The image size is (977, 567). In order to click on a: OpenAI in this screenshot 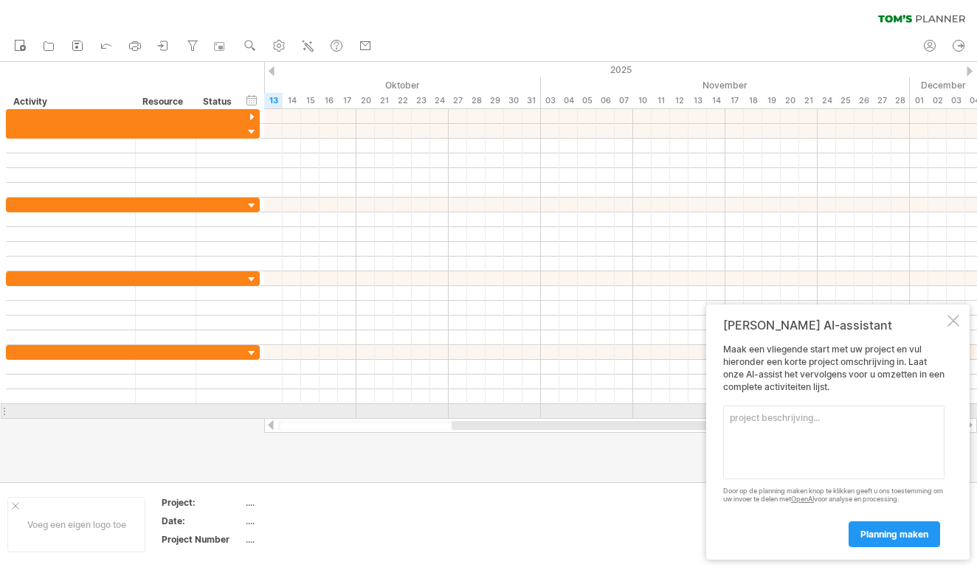, I will do `click(802, 499)`.